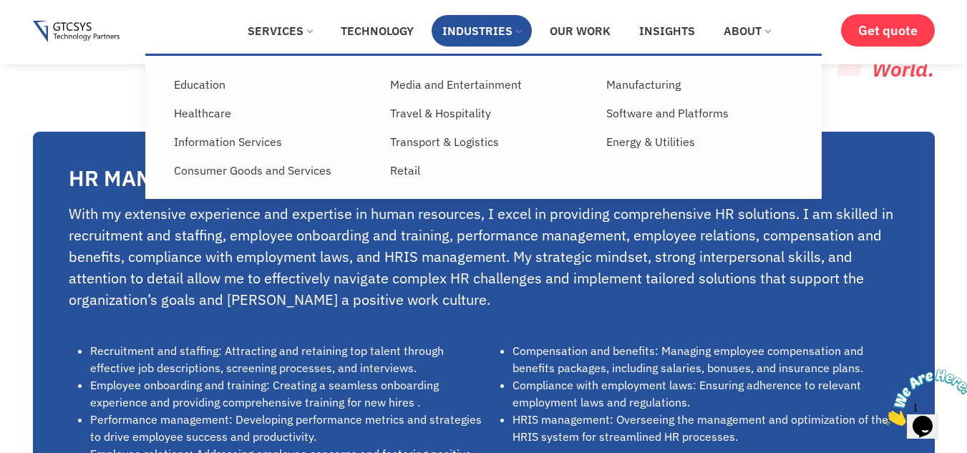 Image resolution: width=967 pixels, height=453 pixels. Describe the element at coordinates (271, 142) in the screenshot. I see `a: Information Services` at that location.